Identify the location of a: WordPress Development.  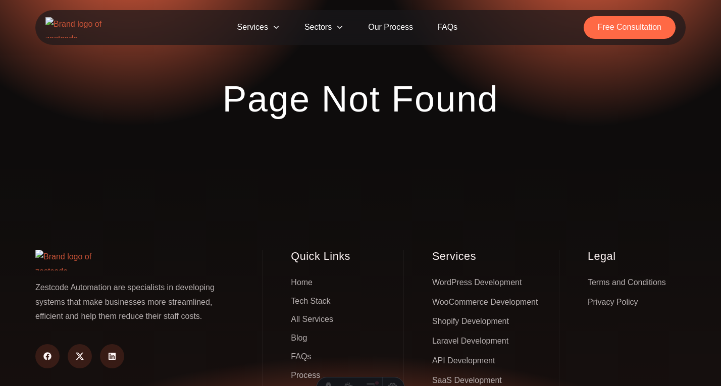
(477, 283).